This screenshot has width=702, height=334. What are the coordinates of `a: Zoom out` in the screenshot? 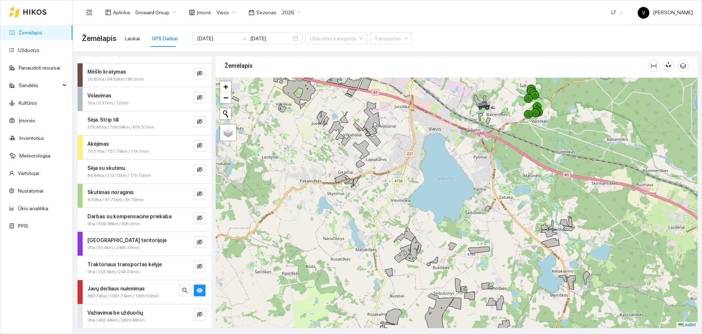 It's located at (226, 98).